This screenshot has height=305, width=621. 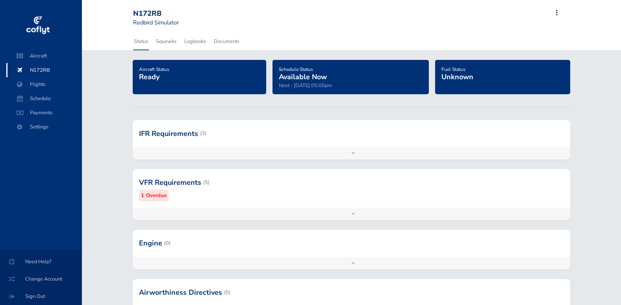 I want to click on a: Schedule StatusAvailable Now, so click(x=303, y=73).